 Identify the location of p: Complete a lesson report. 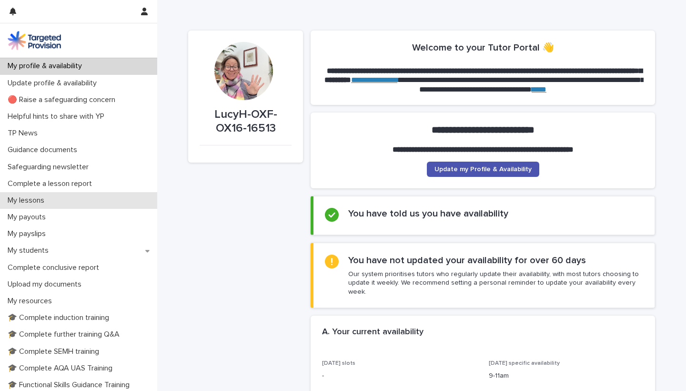
(51, 183).